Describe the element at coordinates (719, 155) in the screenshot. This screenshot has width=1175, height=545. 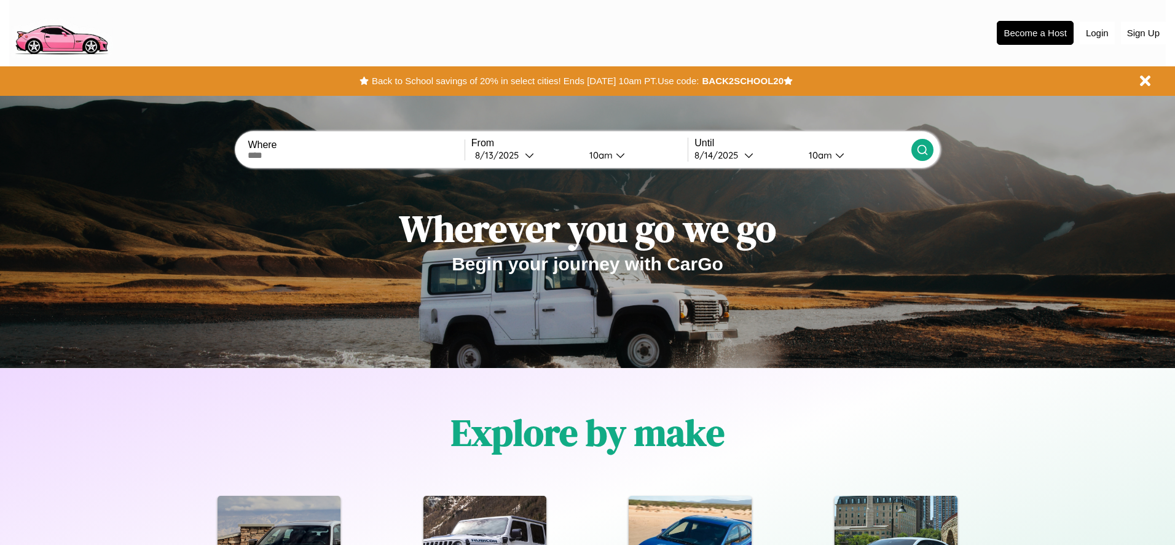
I see `div: 8 / 14 / 2025` at that location.